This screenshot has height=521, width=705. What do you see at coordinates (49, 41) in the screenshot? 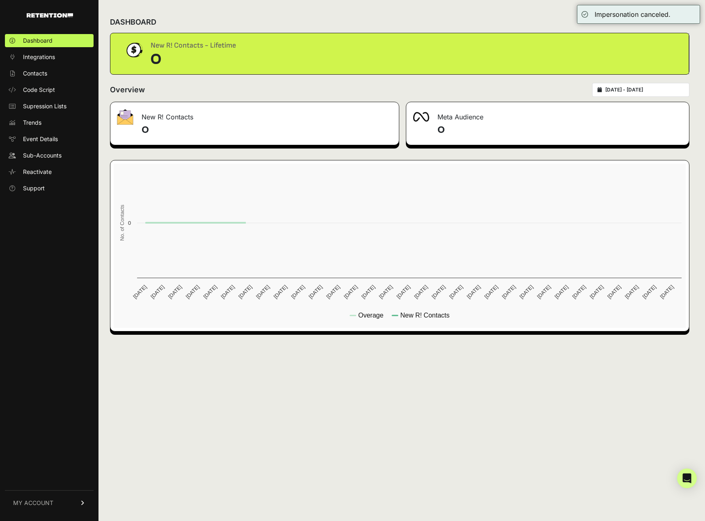
I see `a: Dashboard` at bounding box center [49, 41].